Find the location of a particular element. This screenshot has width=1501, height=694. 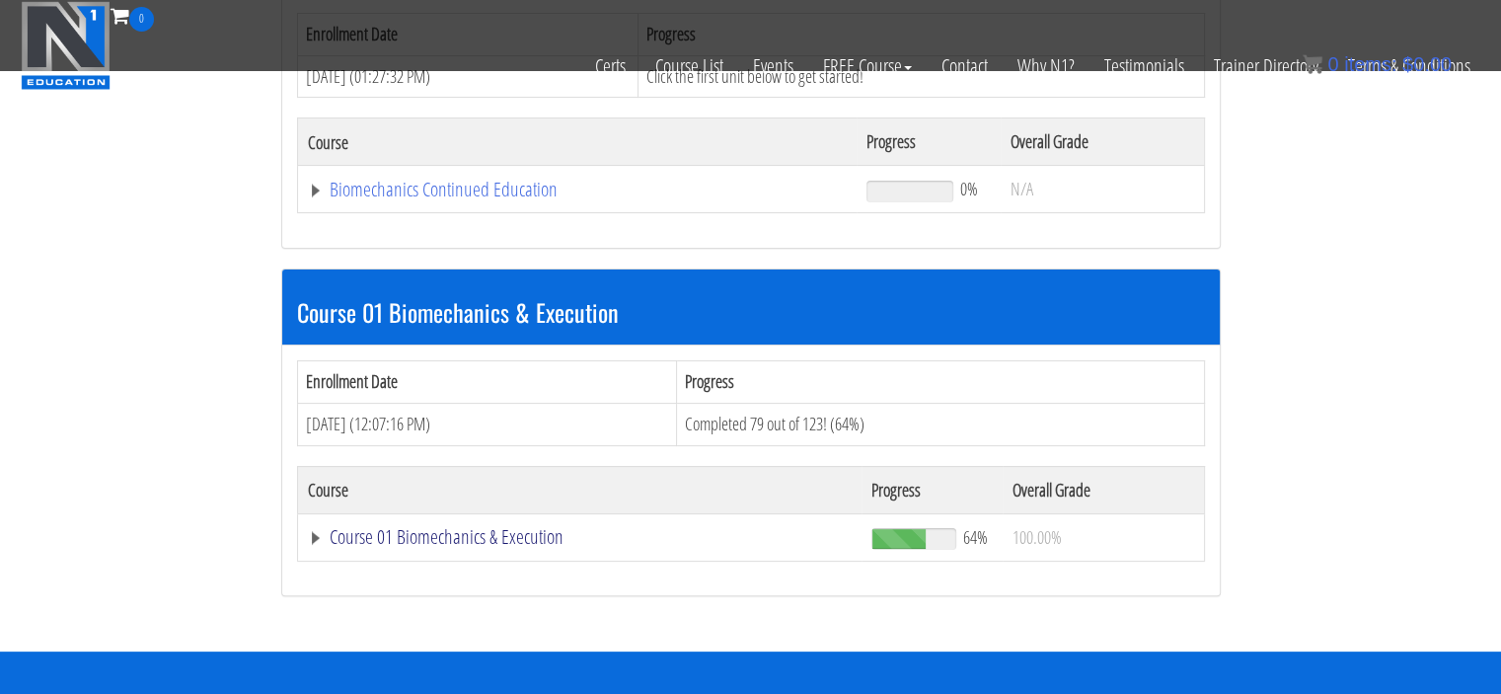

td: N/A is located at coordinates (1102, 189).